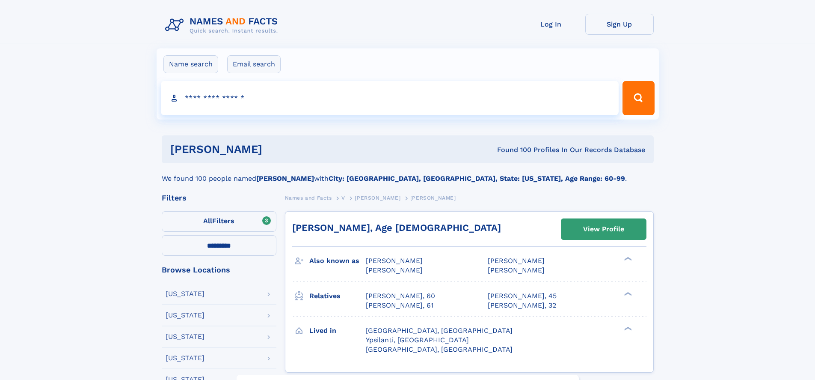 The image size is (815, 380). Describe the element at coordinates (620, 24) in the screenshot. I see `a: Sign Up` at that location.